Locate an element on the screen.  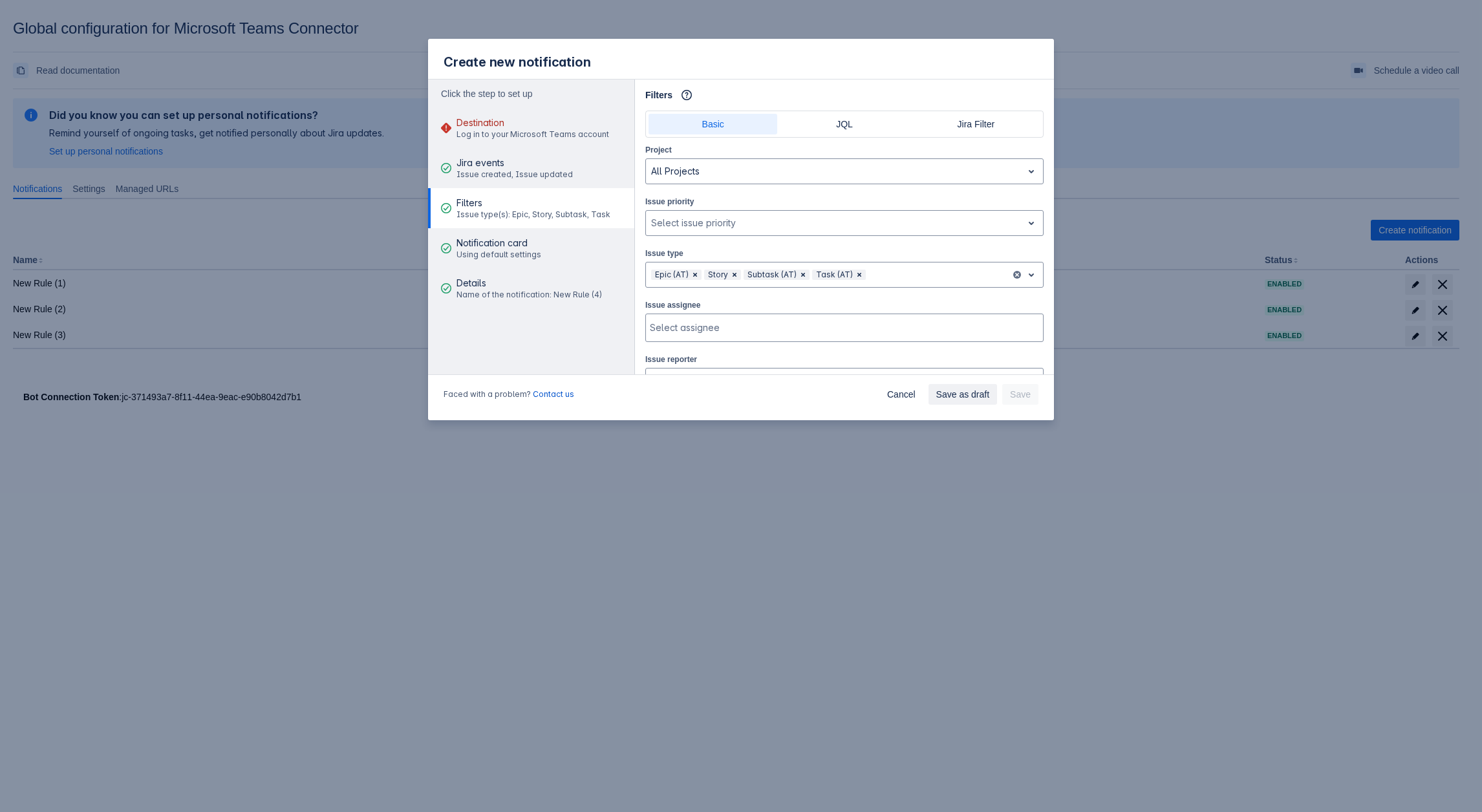
div: Epic (AT) is located at coordinates (670, 274).